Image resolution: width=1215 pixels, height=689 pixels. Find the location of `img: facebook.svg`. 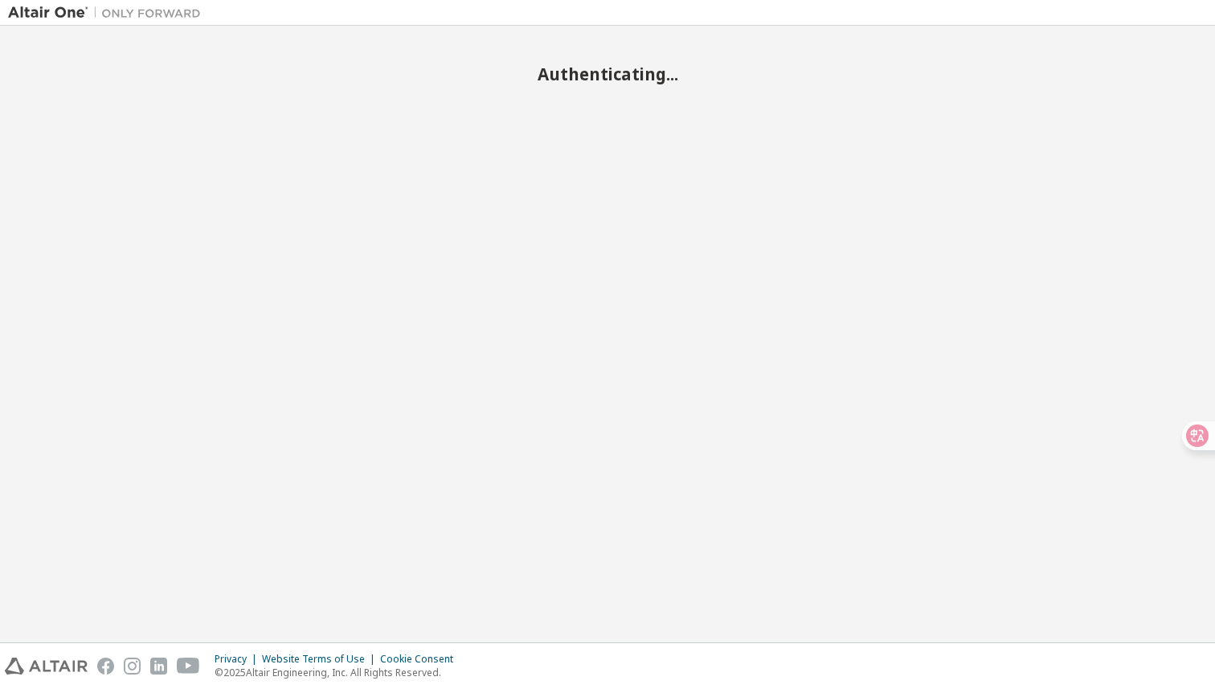

img: facebook.svg is located at coordinates (105, 665).